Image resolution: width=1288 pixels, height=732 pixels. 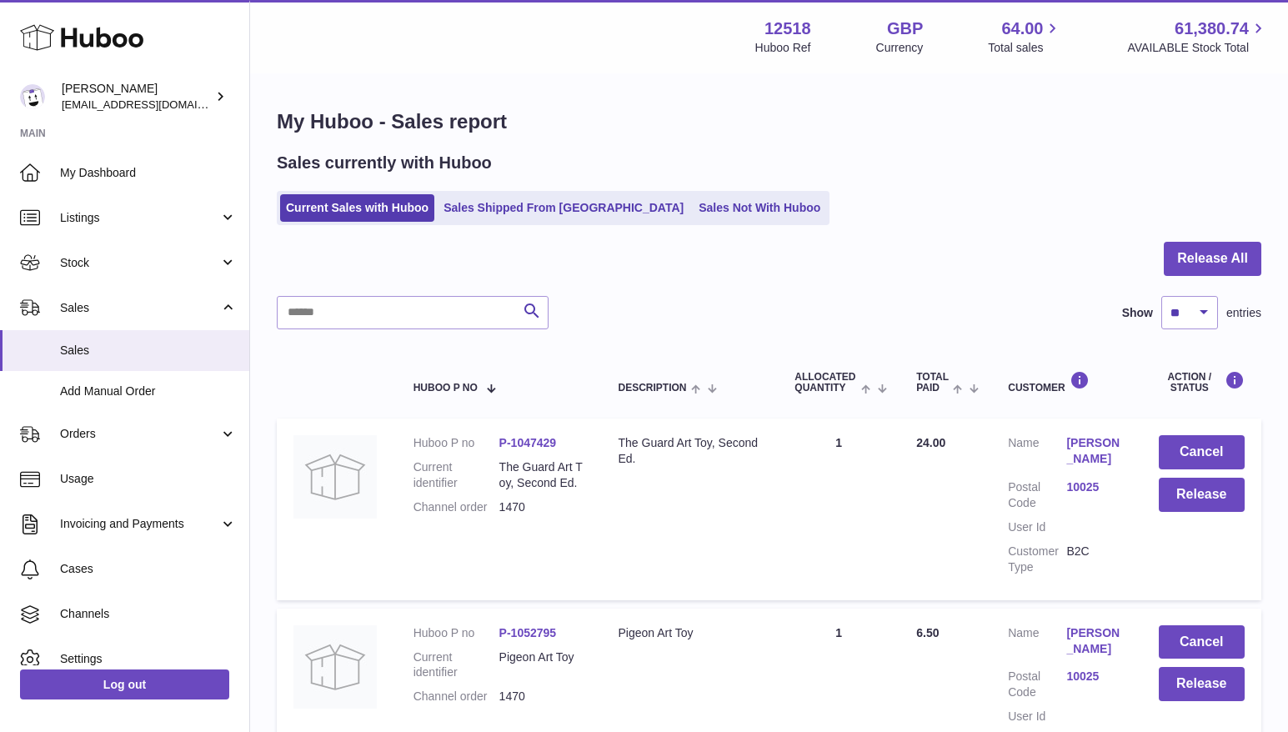 What do you see at coordinates (528, 443) in the screenshot?
I see `a: P-1047429` at bounding box center [528, 443].